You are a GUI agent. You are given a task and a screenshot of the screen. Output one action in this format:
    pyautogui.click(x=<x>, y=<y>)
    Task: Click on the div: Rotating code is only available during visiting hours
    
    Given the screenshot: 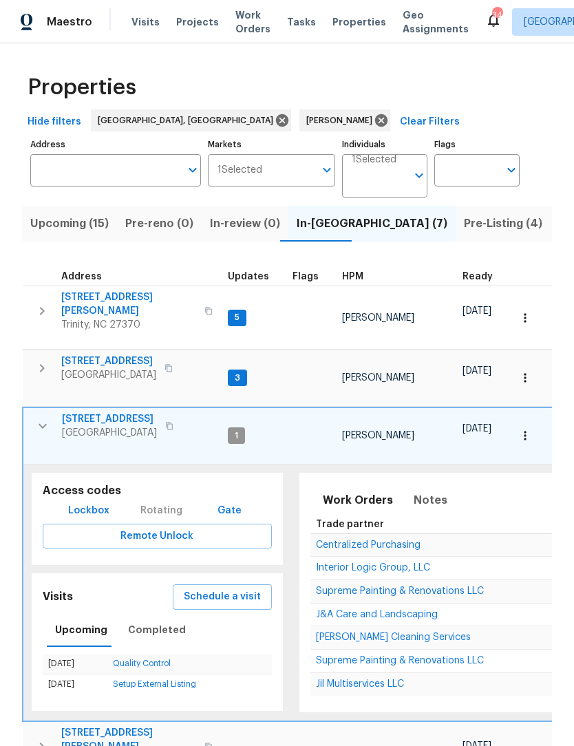 What is the action you would take?
    pyautogui.click(x=161, y=510)
    